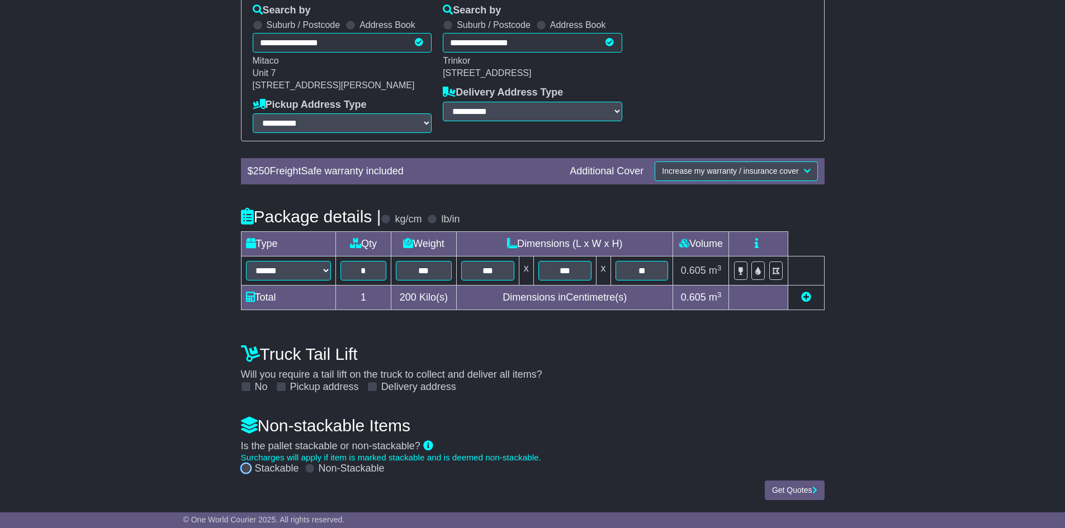  What do you see at coordinates (450, 220) in the screenshot?
I see `label: lb/in` at bounding box center [450, 220].